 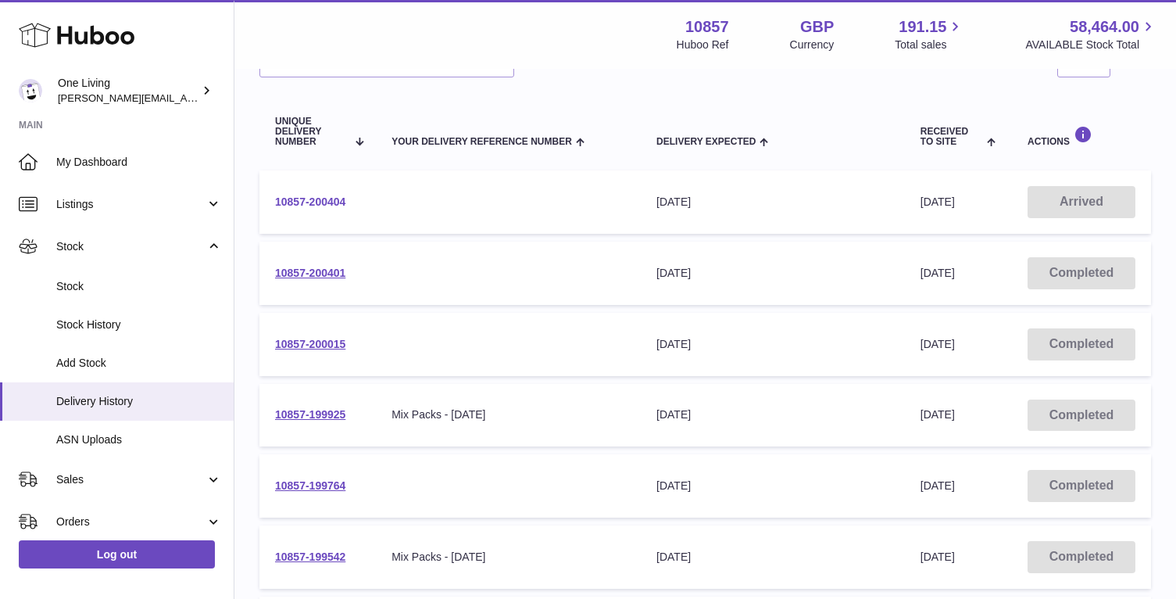 I want to click on span: 58,464.00, so click(x=1104, y=27).